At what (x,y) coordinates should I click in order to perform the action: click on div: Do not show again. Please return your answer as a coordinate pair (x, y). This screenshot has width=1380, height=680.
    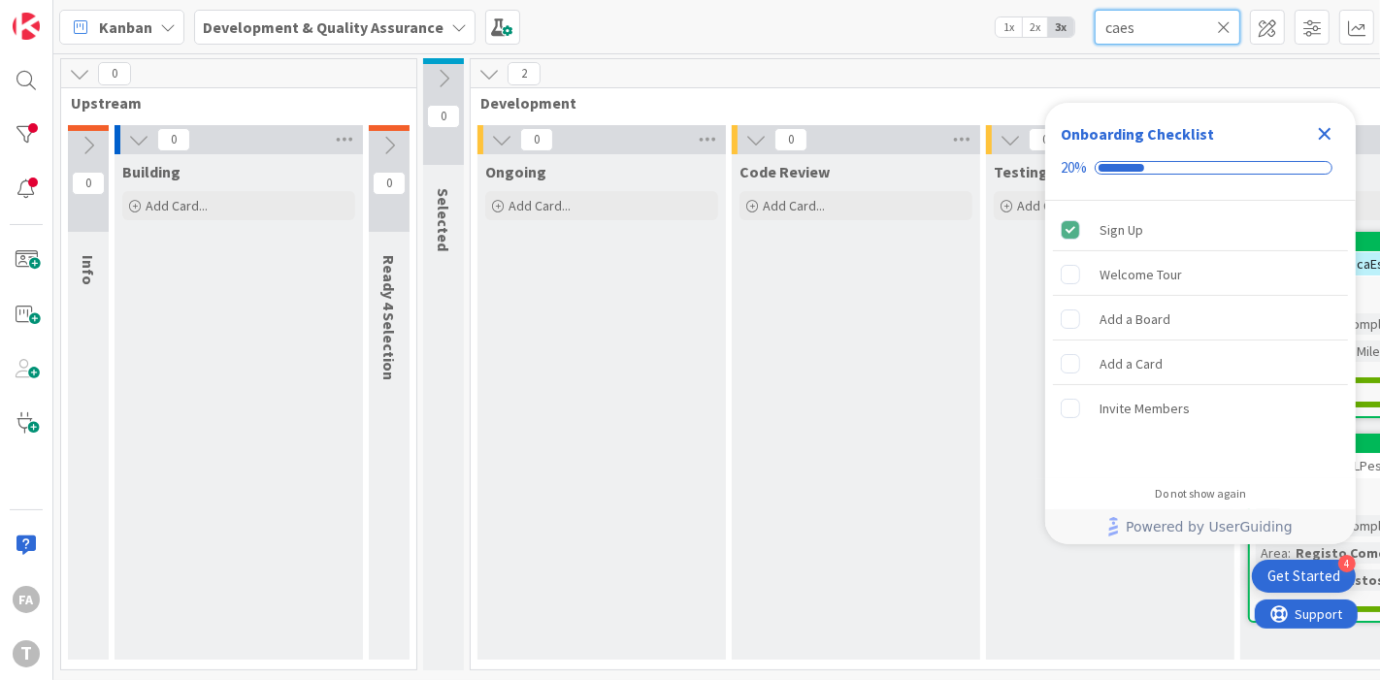
    Looking at the image, I should click on (1200, 494).